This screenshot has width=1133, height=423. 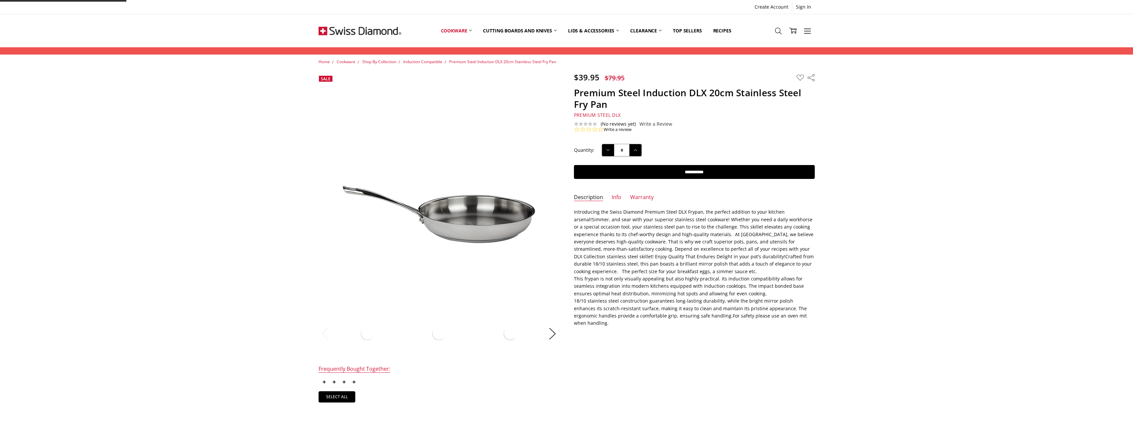 I want to click on a: Induction Compatible, so click(x=423, y=62).